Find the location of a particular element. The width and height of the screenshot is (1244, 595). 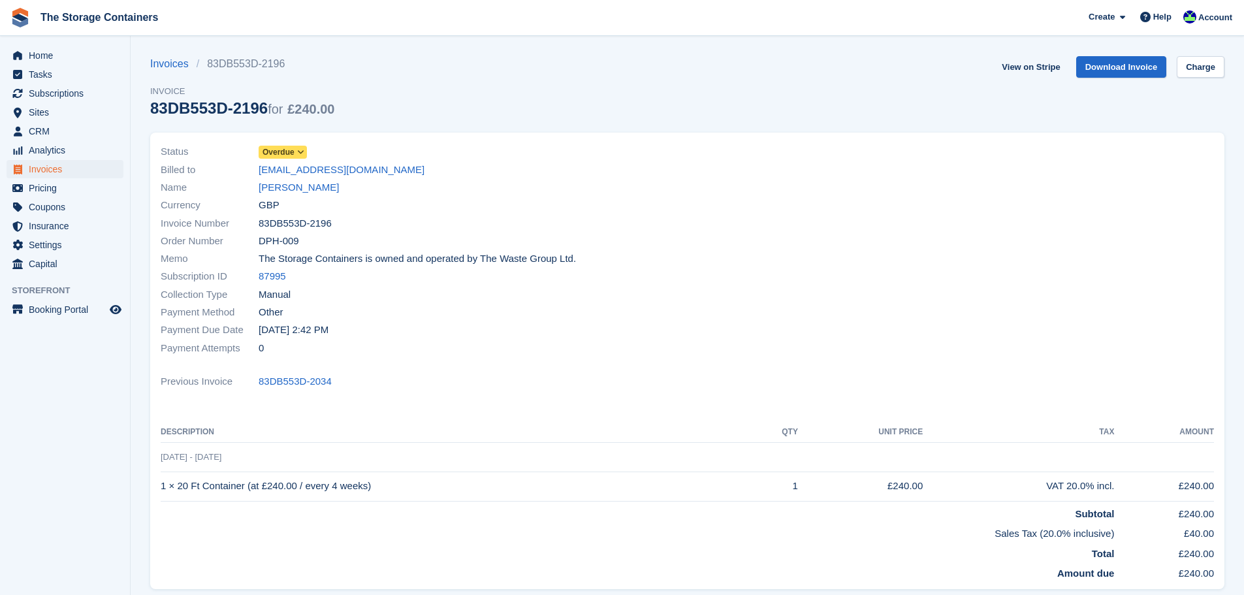

span: Invoice Number is located at coordinates (210, 223).